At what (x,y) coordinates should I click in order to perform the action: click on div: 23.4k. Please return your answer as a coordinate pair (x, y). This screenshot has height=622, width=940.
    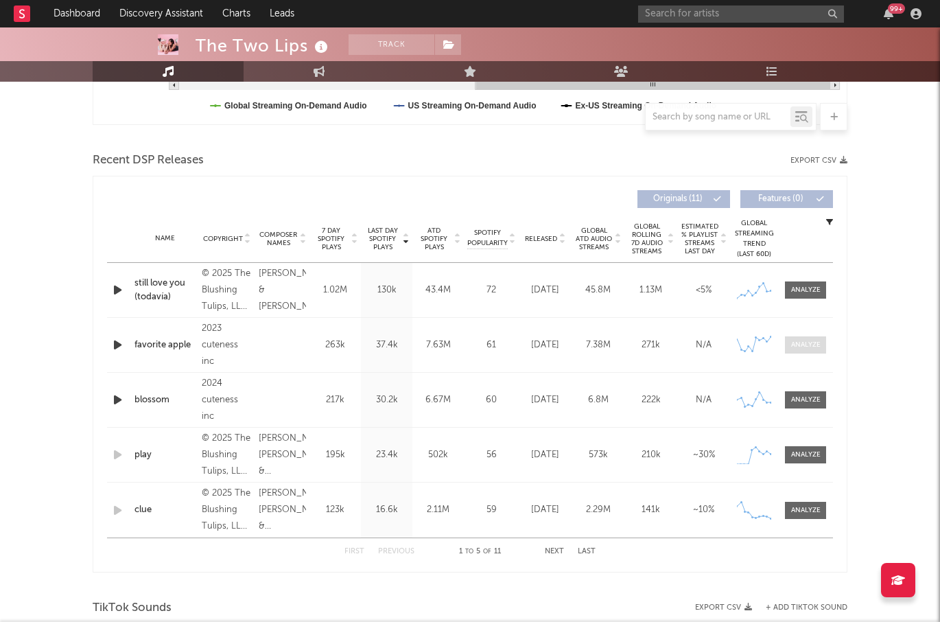
    Looking at the image, I should click on (386, 455).